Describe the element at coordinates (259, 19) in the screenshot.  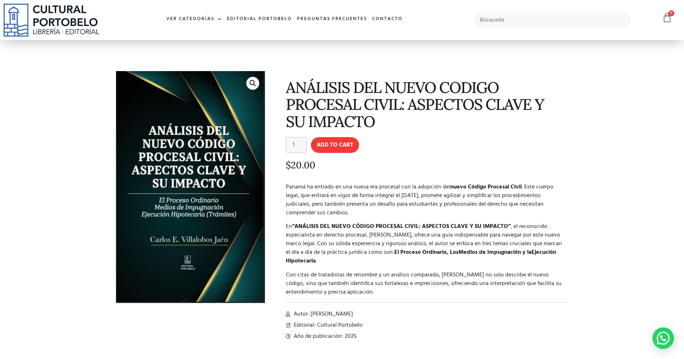
I see `a: Editorial Portobelo` at that location.